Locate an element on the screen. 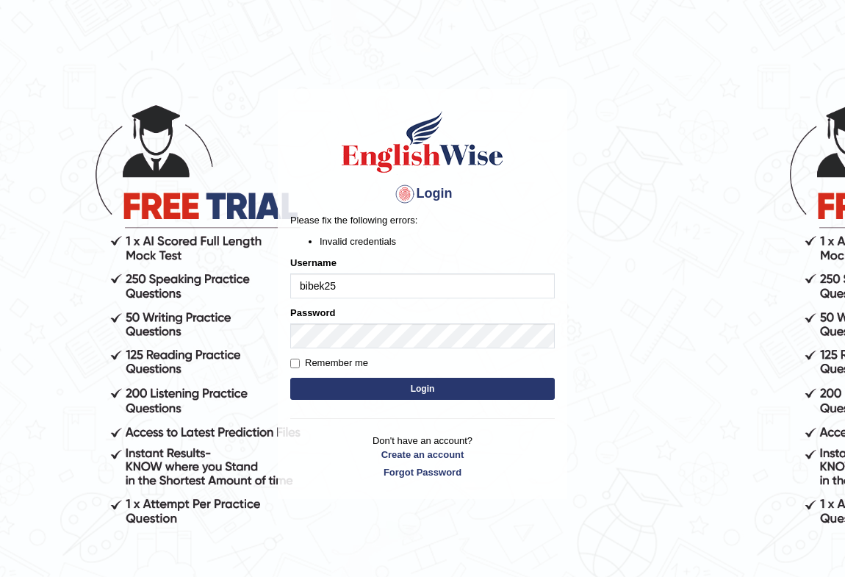 Image resolution: width=845 pixels, height=577 pixels. h4: Login is located at coordinates (422, 194).